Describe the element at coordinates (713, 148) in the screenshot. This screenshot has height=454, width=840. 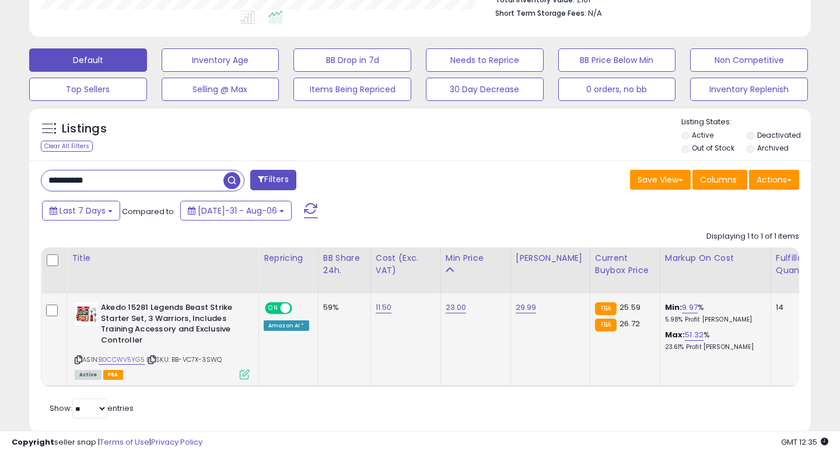
I see `label: Out of Stock` at that location.